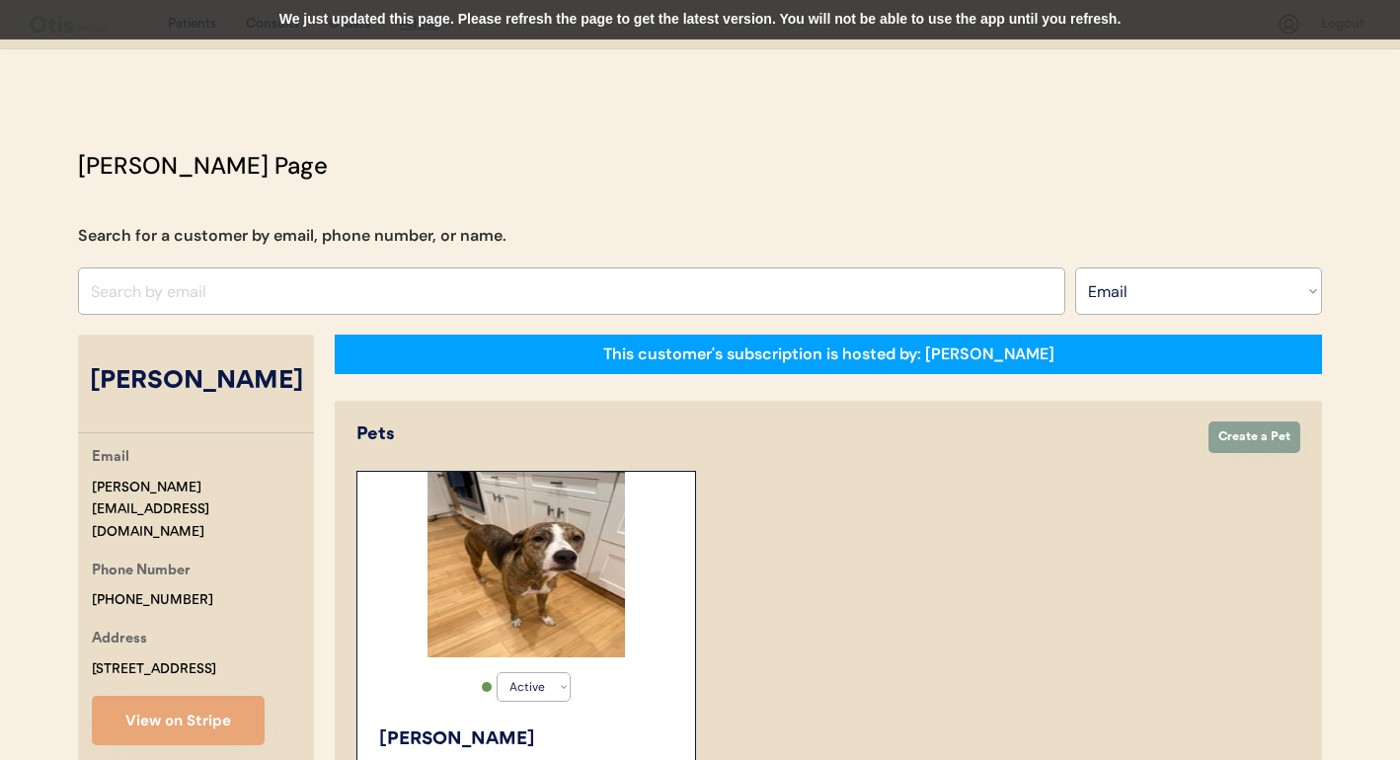 The image size is (1400, 760). Describe the element at coordinates (141, 572) in the screenshot. I see `div: Phone Number` at that location.